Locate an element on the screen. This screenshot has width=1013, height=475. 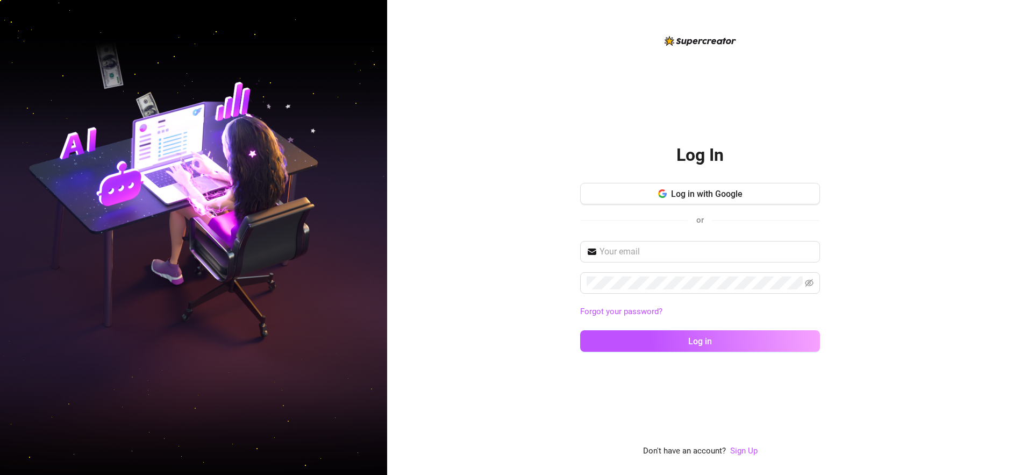
span: Don't have an account? is located at coordinates (685, 451).